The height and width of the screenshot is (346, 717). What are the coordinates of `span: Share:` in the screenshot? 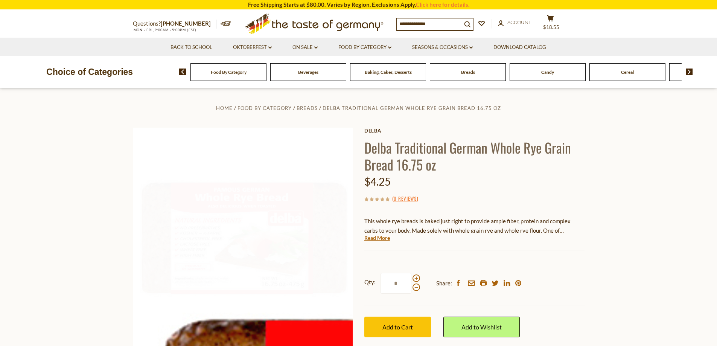 It's located at (444, 283).